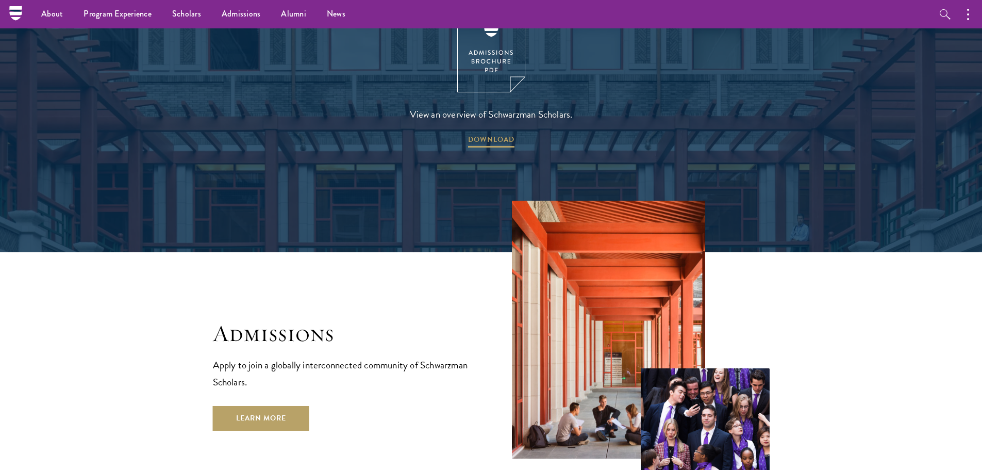 This screenshot has width=982, height=470. What do you see at coordinates (261, 418) in the screenshot?
I see `a: Learn More` at bounding box center [261, 418].